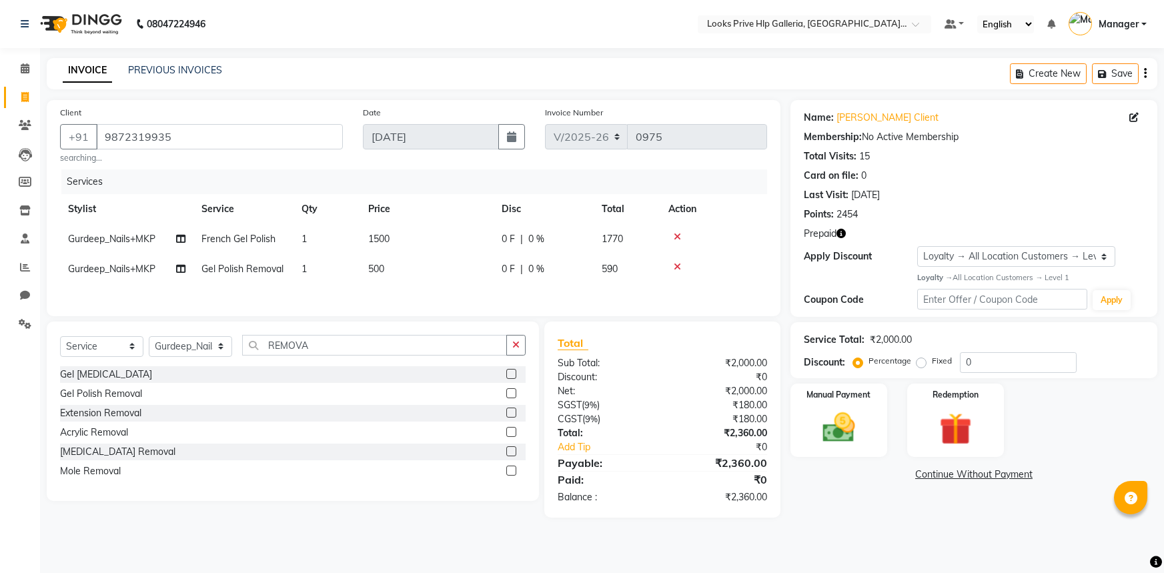 The height and width of the screenshot is (573, 1164). What do you see at coordinates (175, 70) in the screenshot?
I see `a: PREVIOUS INVOICES` at bounding box center [175, 70].